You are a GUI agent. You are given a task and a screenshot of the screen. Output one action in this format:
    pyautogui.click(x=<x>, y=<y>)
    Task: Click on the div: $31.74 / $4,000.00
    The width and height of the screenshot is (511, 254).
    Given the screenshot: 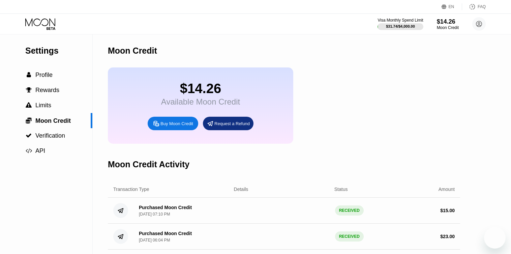 What is the action you would take?
    pyautogui.click(x=400, y=26)
    